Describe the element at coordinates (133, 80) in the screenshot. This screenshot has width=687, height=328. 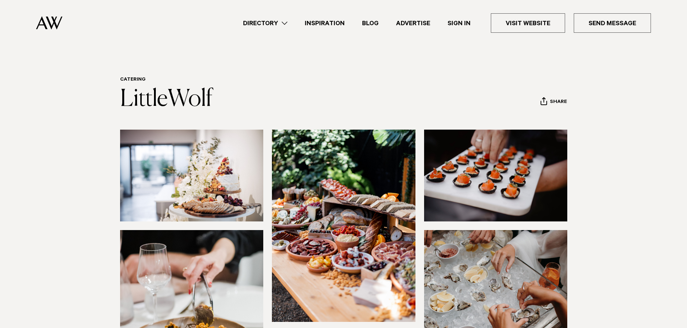
I see `a: Catering` at that location.